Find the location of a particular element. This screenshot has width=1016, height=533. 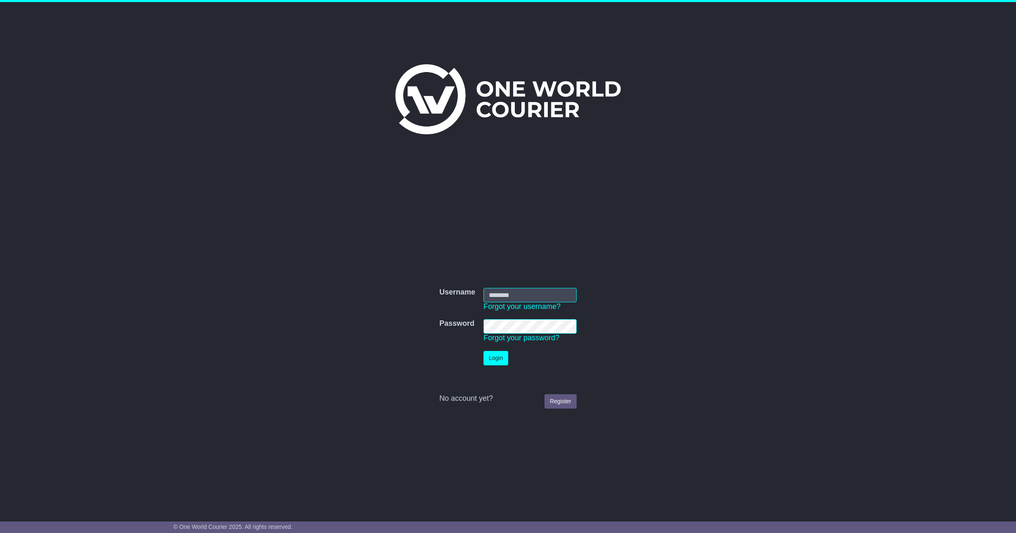

label: Password is located at coordinates (456, 324).